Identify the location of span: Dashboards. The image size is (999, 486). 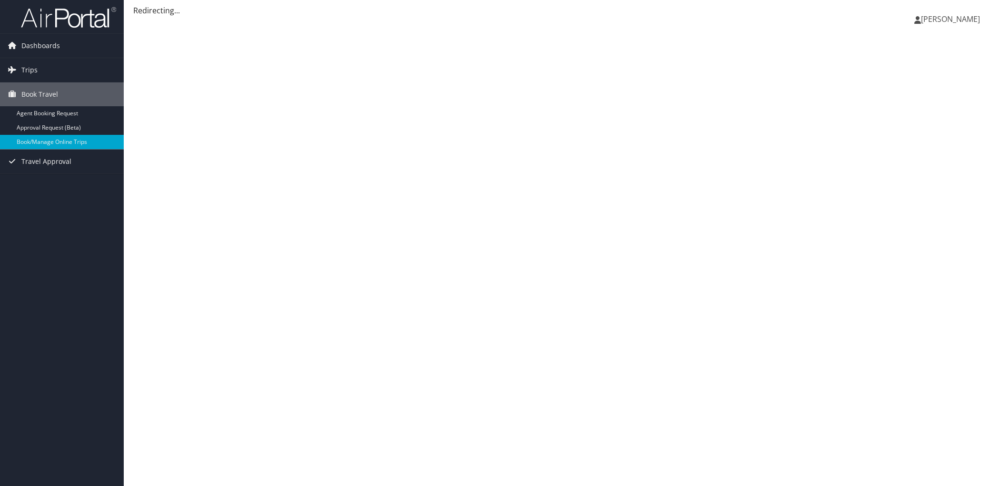
(40, 46).